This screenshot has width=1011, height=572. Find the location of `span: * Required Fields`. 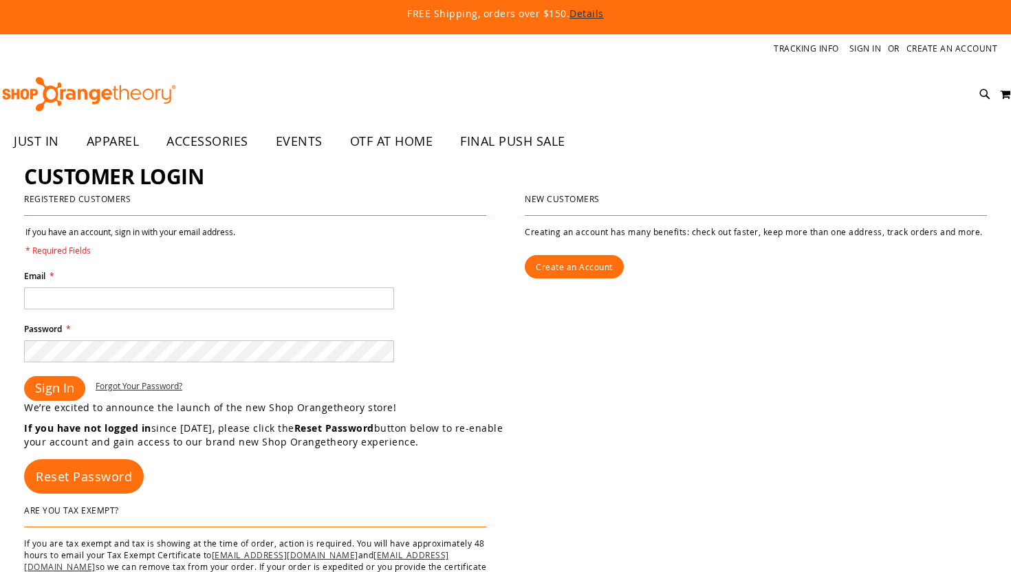

span: * Required Fields is located at coordinates (130, 250).